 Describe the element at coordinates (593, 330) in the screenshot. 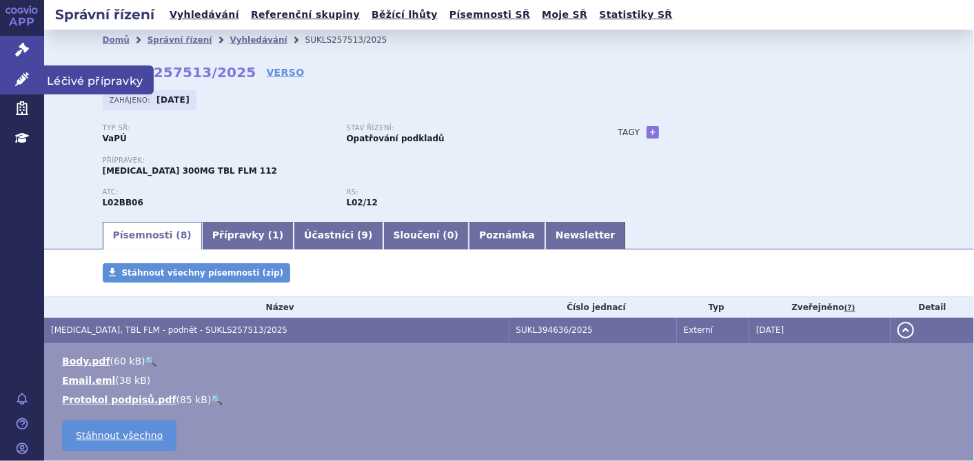

I see `td: SUKL394636/2025` at that location.